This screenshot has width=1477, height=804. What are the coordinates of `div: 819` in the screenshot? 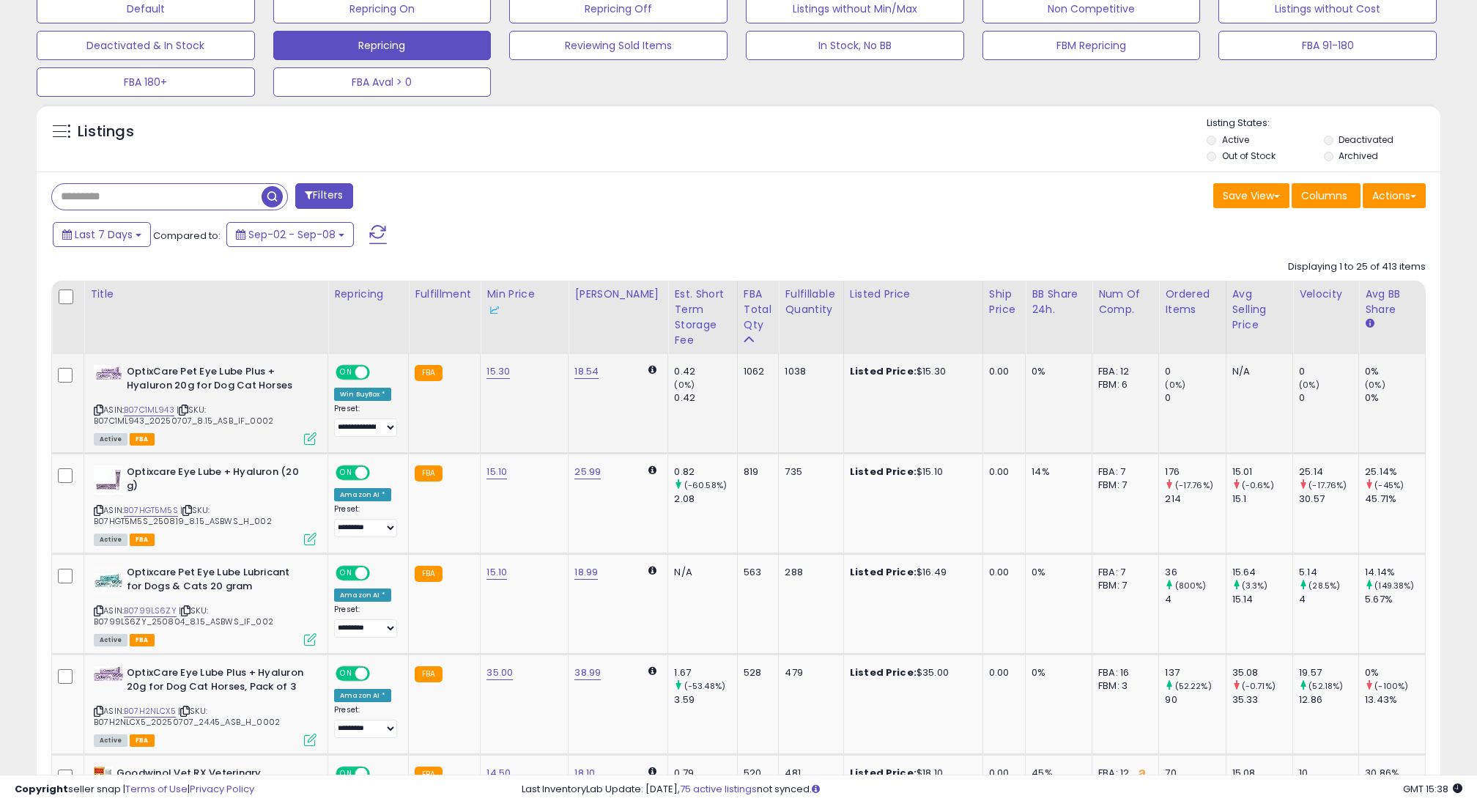 It's located at (756, 472).